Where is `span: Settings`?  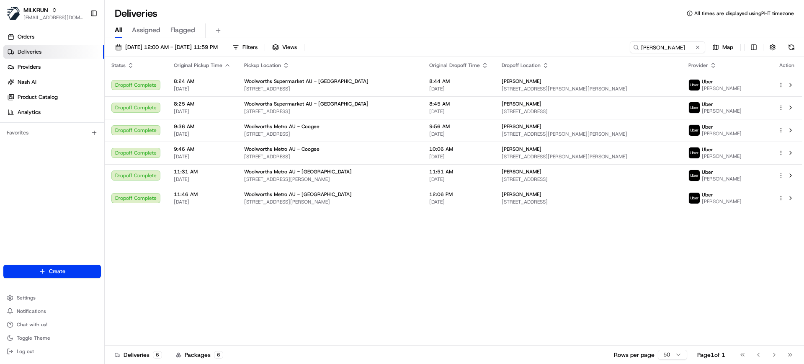 span: Settings is located at coordinates (26, 298).